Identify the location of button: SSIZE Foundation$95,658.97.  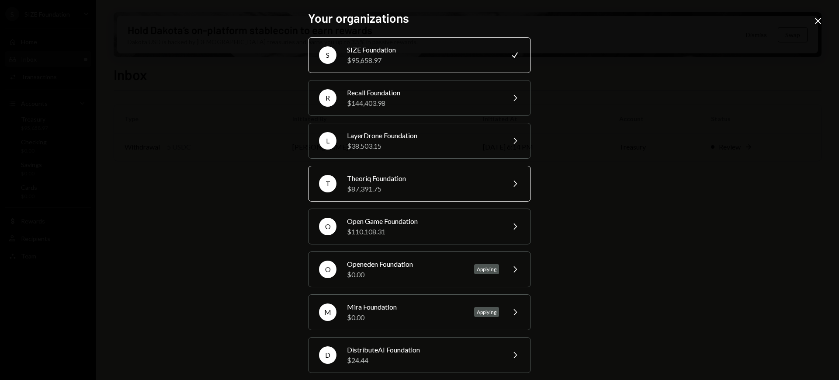
(419, 55).